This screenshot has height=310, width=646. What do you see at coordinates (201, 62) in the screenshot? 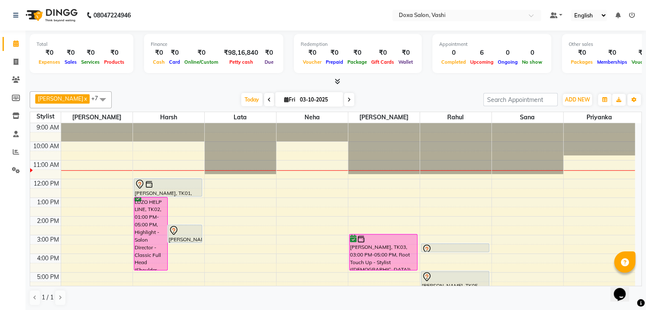
I see `span: Online/Custom` at bounding box center [201, 62].